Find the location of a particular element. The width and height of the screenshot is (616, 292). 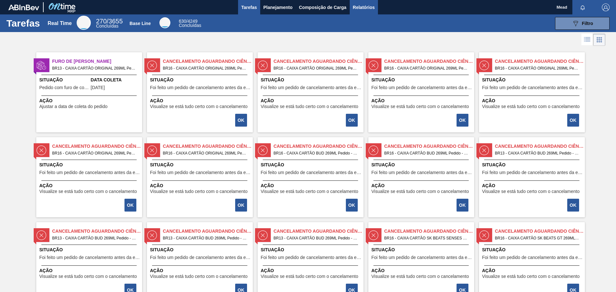

span: Filtro is located at coordinates (587, 23).